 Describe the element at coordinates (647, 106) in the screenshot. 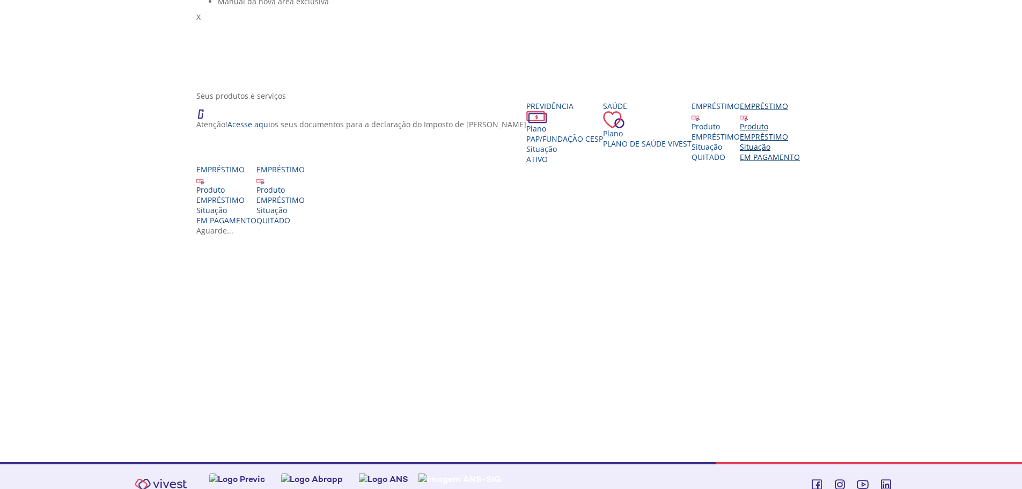

I see `div: Saúde` at that location.